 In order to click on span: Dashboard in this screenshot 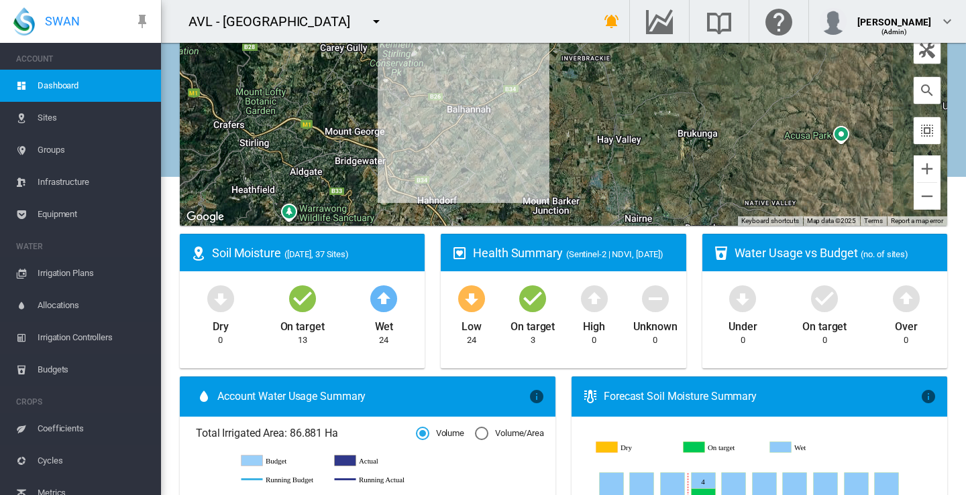, I will do `click(94, 86)`.